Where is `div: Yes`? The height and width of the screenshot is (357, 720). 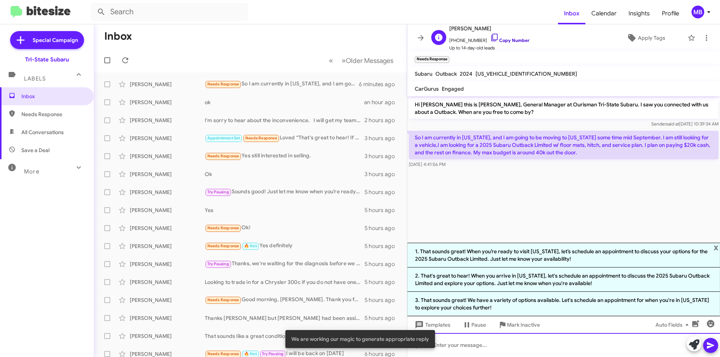
div: Yes is located at coordinates (285, 210).